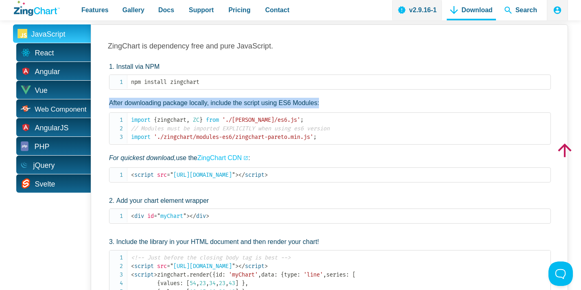 Image resolution: width=581 pixels, height=290 pixels. What do you see at coordinates (196, 120) in the screenshot?
I see `span: ZC` at bounding box center [196, 120].